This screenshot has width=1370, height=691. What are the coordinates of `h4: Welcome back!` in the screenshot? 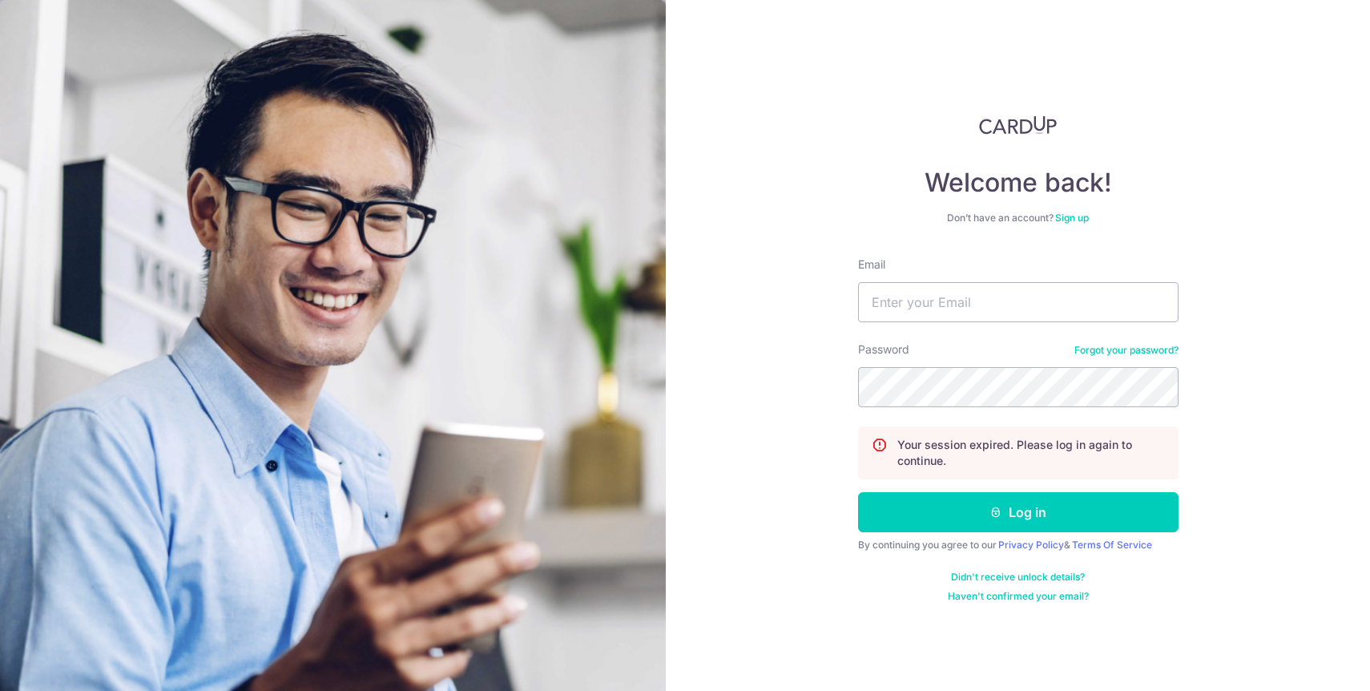 It's located at (1018, 183).